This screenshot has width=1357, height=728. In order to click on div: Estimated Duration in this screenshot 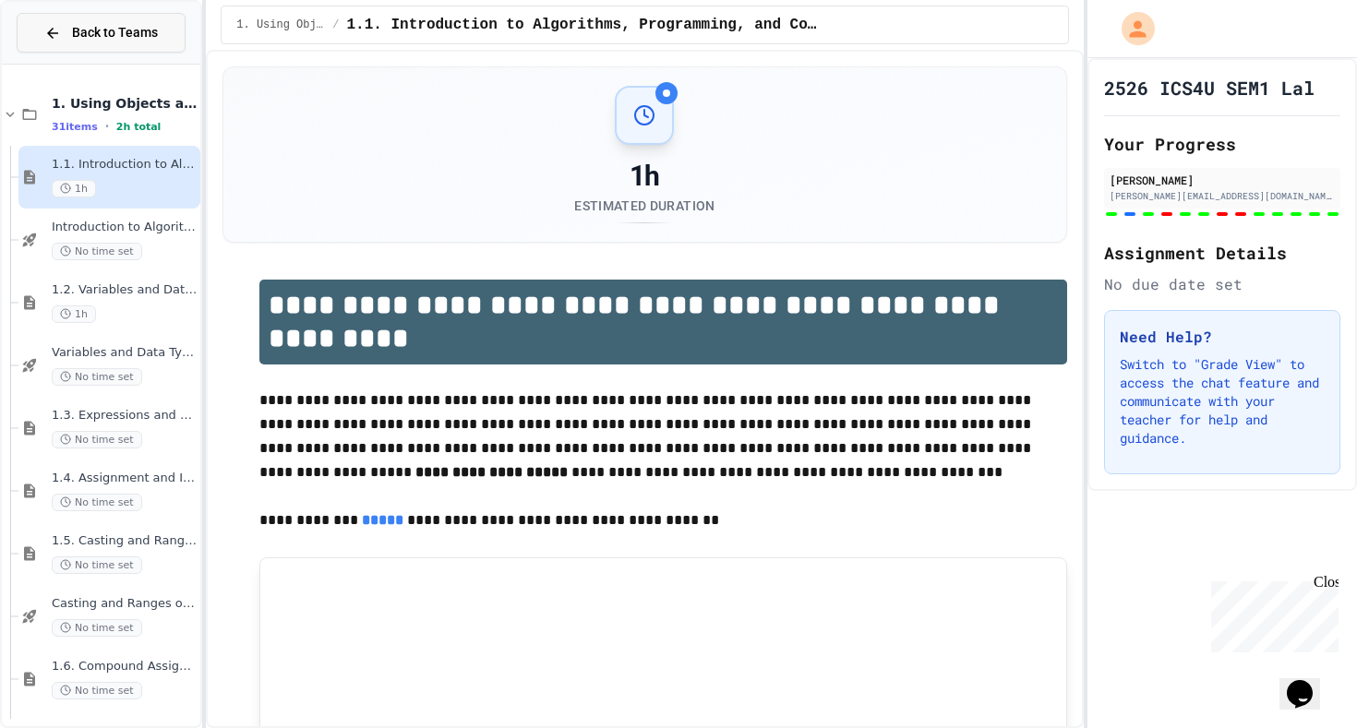, I will do `click(644, 206)`.